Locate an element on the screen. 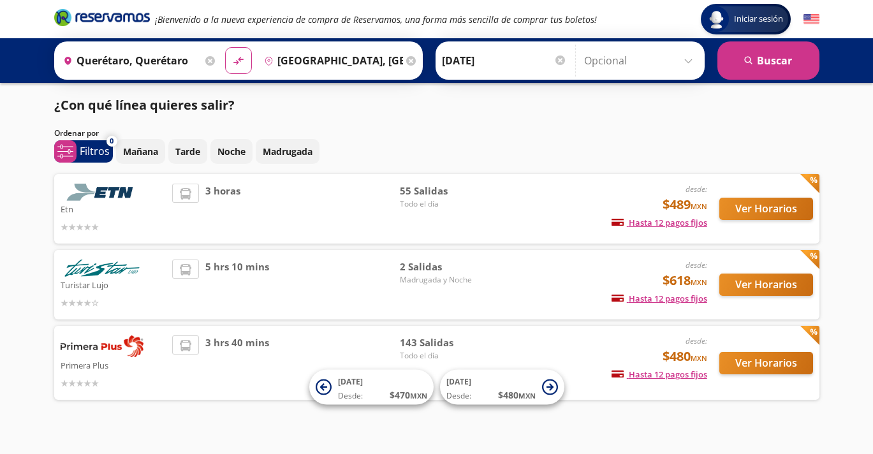 This screenshot has width=873, height=454. input: Elegir Fecha is located at coordinates (504, 61).